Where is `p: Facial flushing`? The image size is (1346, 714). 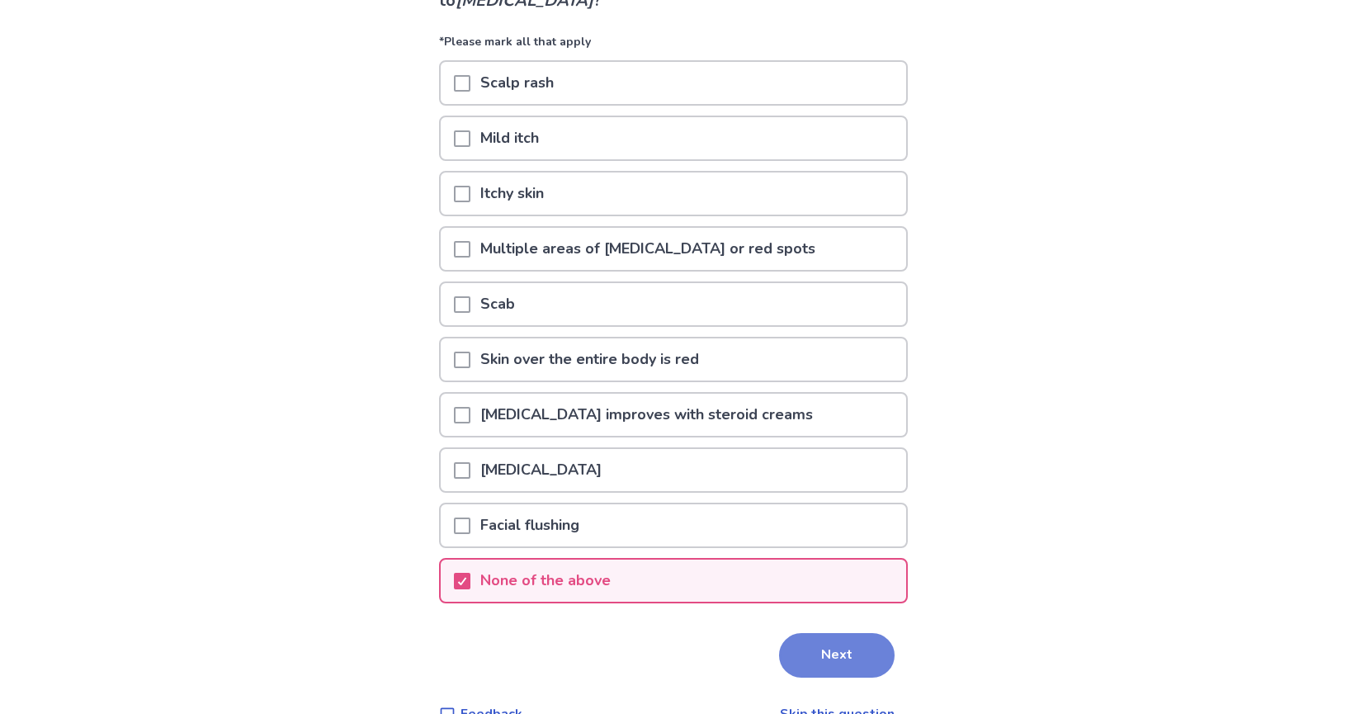 p: Facial flushing is located at coordinates (530, 525).